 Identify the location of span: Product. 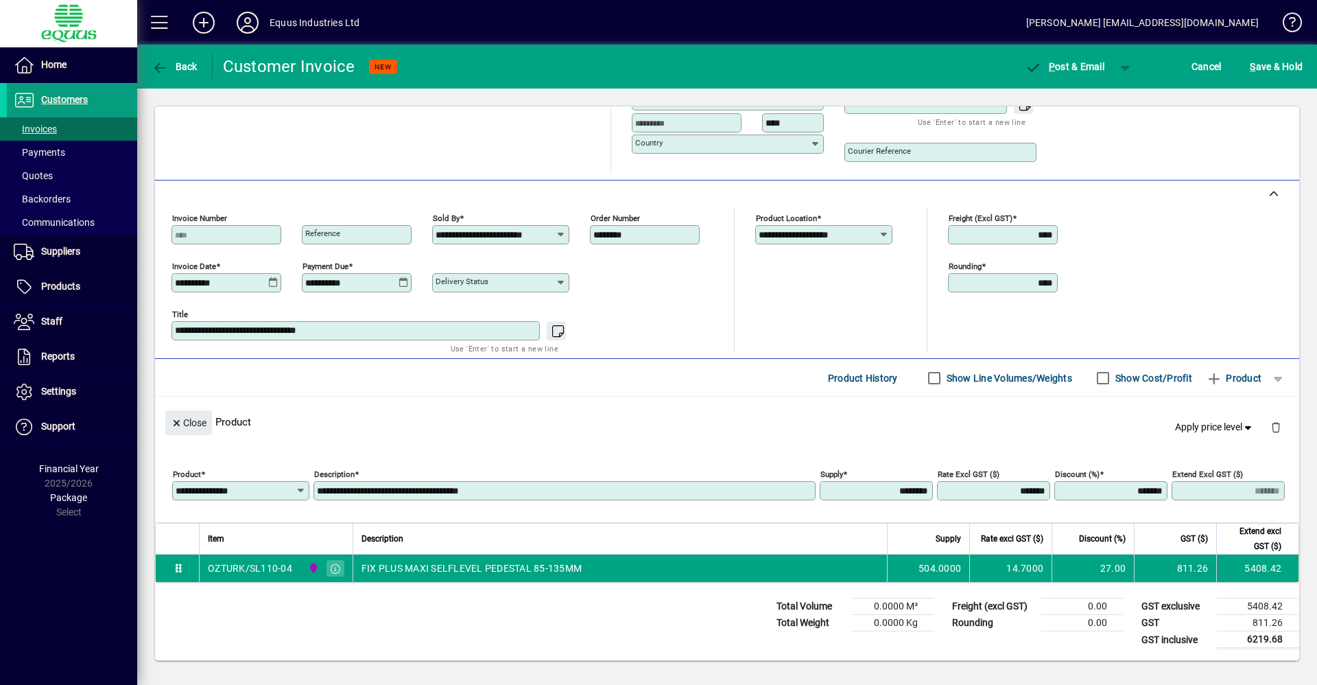
(1234, 378).